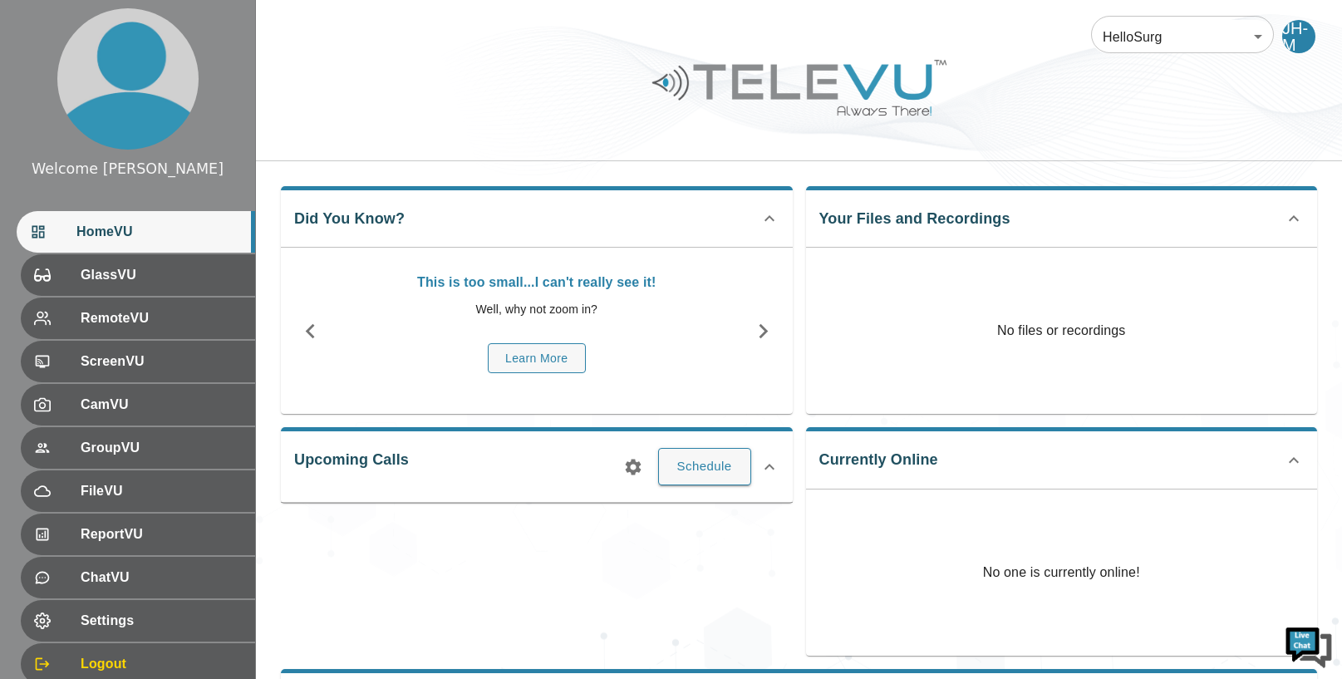 Image resolution: width=1342 pixels, height=679 pixels. What do you see at coordinates (1182, 37) in the screenshot?
I see `div: HelloSurg` at bounding box center [1182, 37].